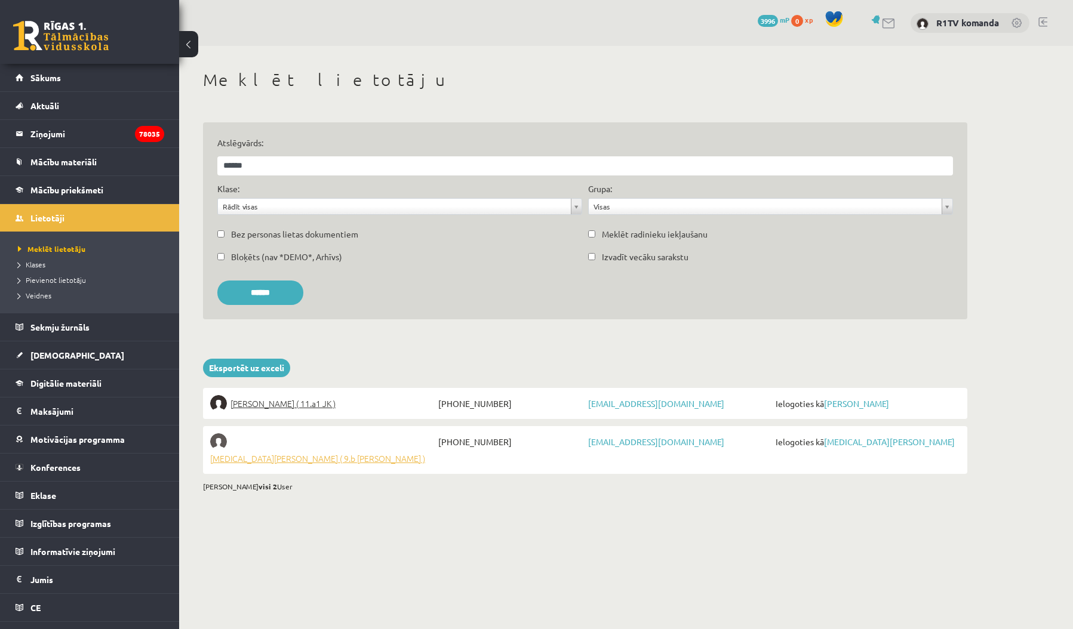 The image size is (1073, 629). What do you see at coordinates (93, 280) in the screenshot?
I see `a: Pievienot lietotāju` at bounding box center [93, 280].